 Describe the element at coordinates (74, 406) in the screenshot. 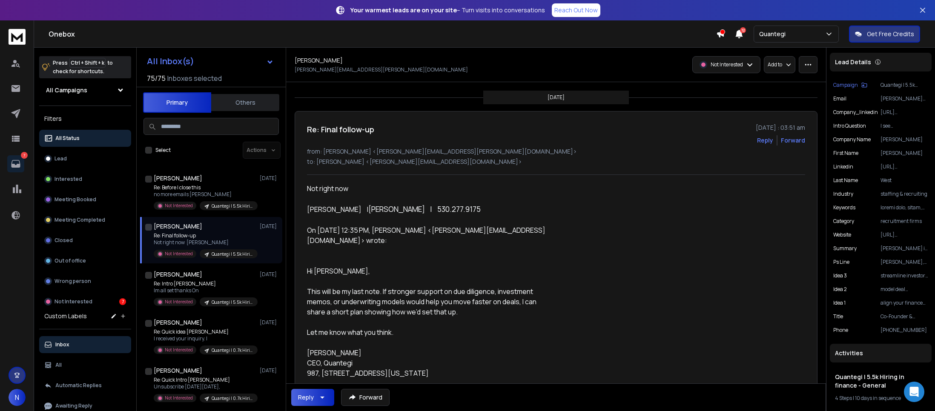

I see `p: Awaiting Reply` at that location.